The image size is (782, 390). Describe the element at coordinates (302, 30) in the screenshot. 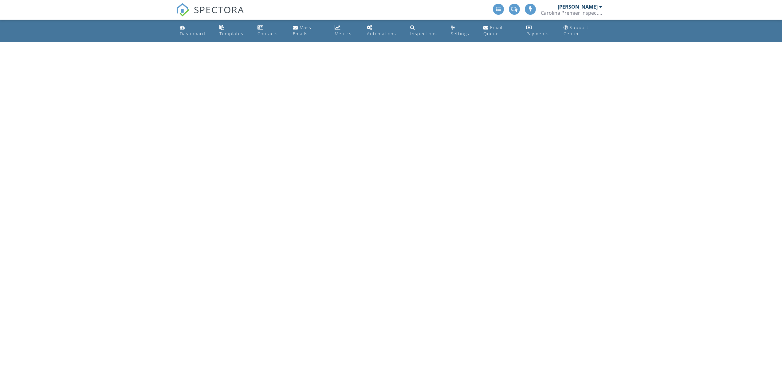

I see `div: Mass Emails` at that location.